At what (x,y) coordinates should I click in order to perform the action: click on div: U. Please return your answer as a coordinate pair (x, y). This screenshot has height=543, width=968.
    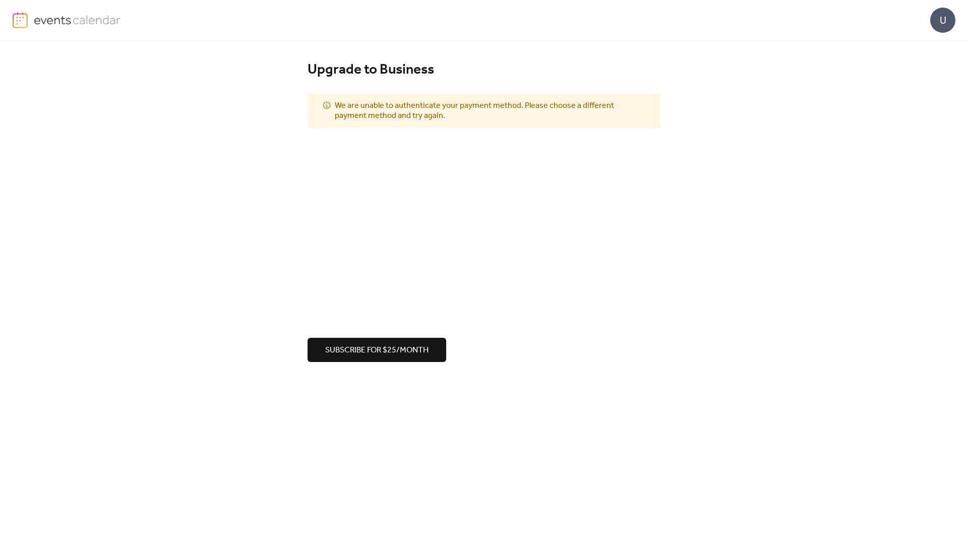
    Looking at the image, I should click on (942, 20).